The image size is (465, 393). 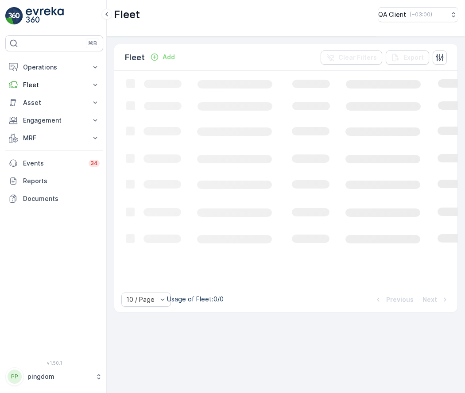 What do you see at coordinates (54, 67) in the screenshot?
I see `button: Operations` at bounding box center [54, 67].